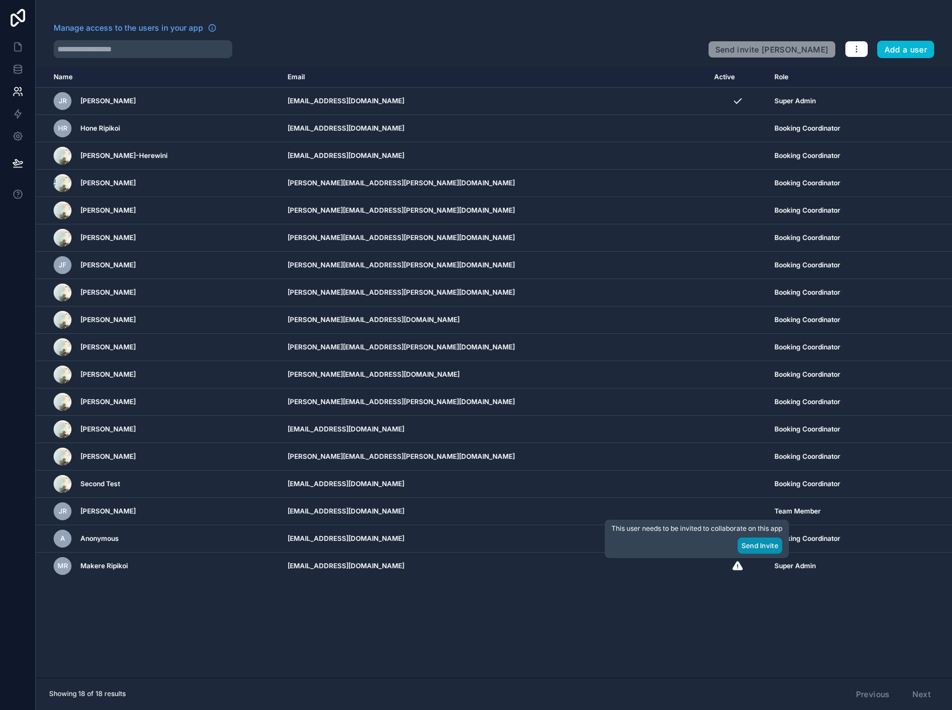  I want to click on span: Showing 18 of 18 results, so click(87, 694).